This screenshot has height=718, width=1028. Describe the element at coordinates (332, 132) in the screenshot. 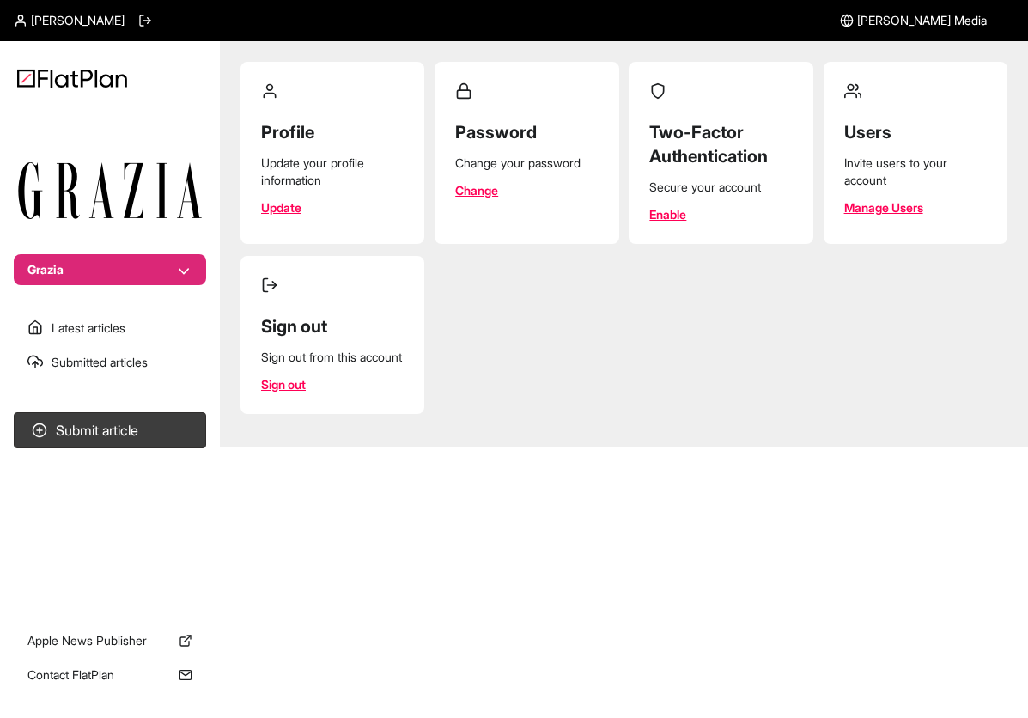

I see `h2: Profile` at that location.